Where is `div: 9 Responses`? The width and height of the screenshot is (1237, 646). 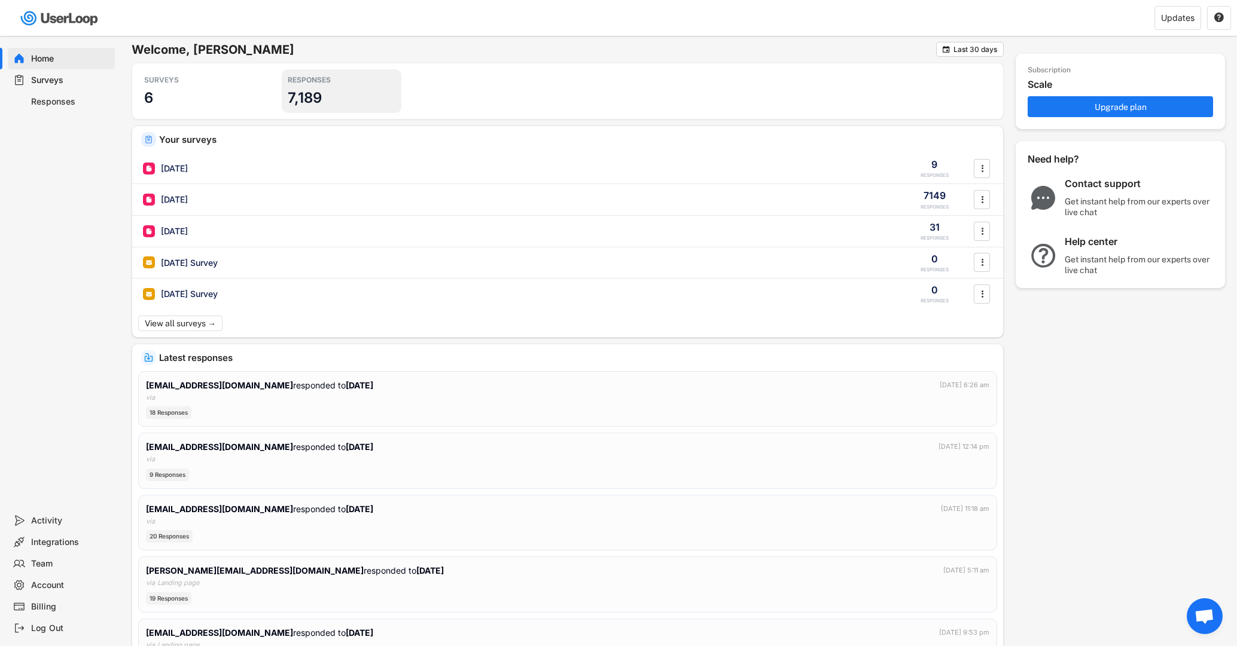
div: 9 Responses is located at coordinates (167, 475).